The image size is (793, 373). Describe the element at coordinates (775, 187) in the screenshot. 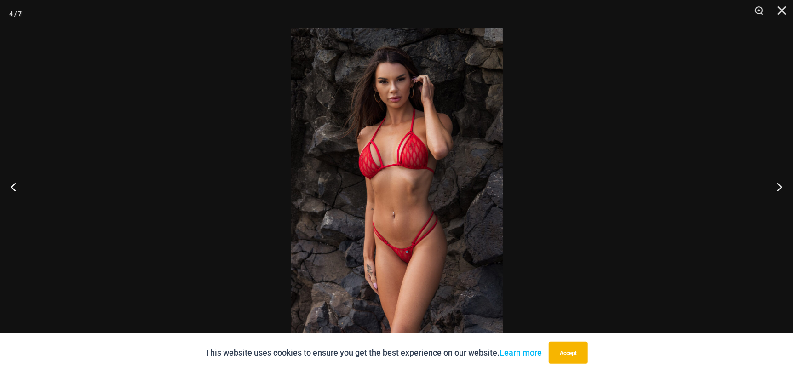

I see `button: Next` at that location.